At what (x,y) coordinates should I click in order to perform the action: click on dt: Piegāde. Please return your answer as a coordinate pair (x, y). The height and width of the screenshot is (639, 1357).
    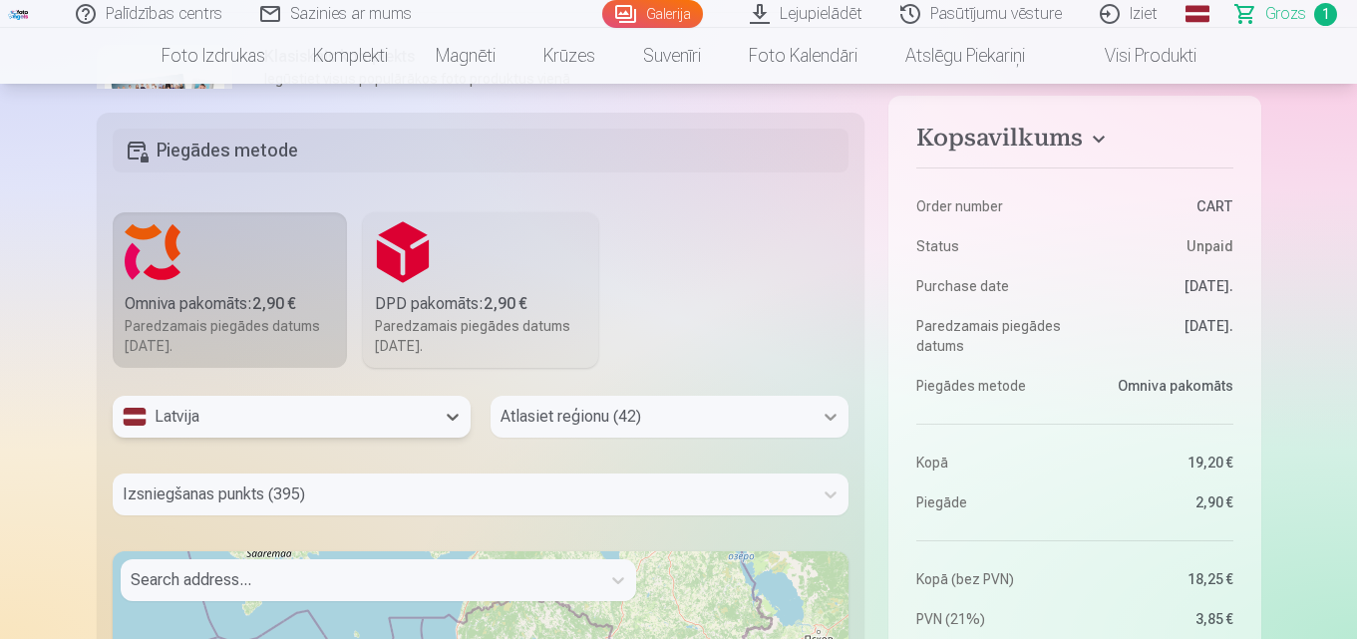
    Looking at the image, I should click on (990, 503).